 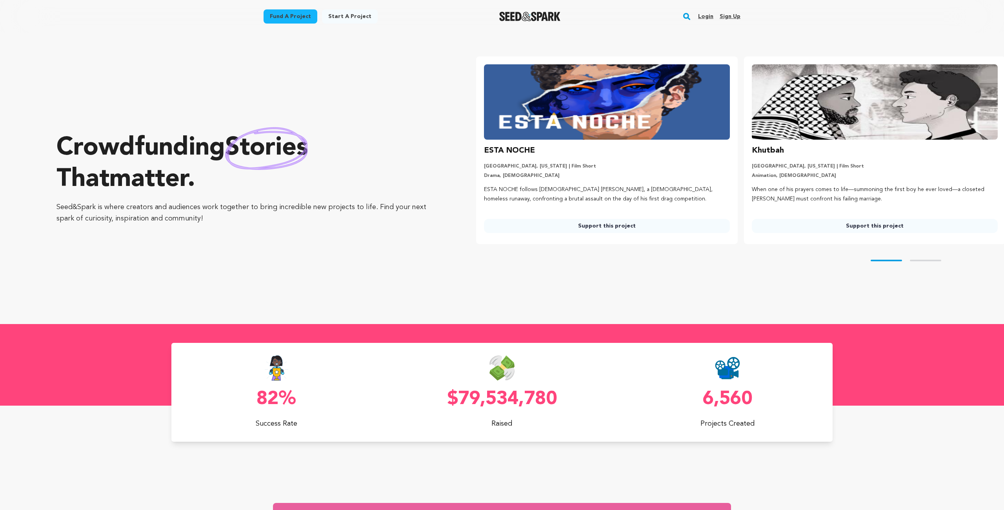 I want to click on span: matter, so click(x=148, y=180).